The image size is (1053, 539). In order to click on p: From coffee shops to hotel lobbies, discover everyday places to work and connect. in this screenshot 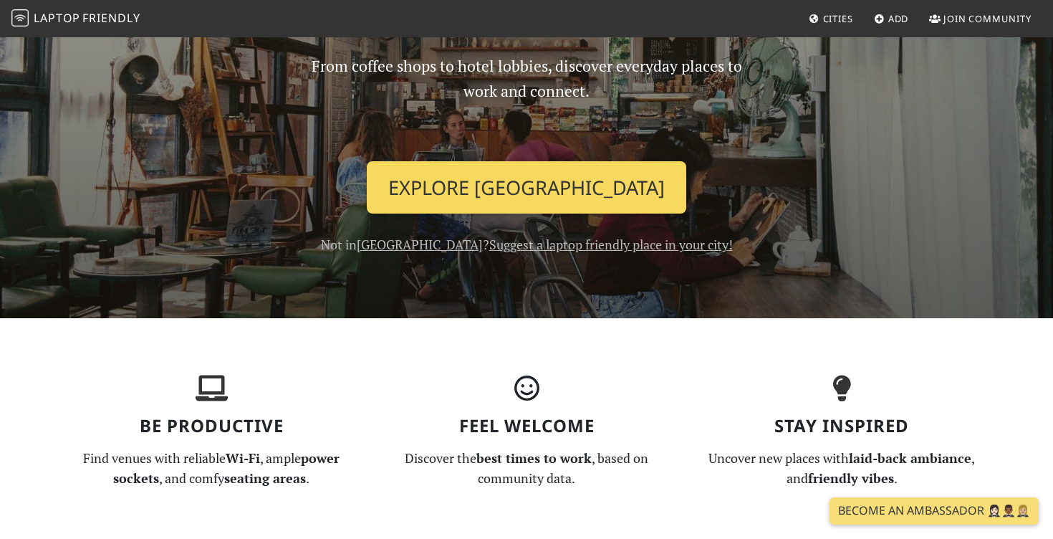, I will do `click(527, 101)`.